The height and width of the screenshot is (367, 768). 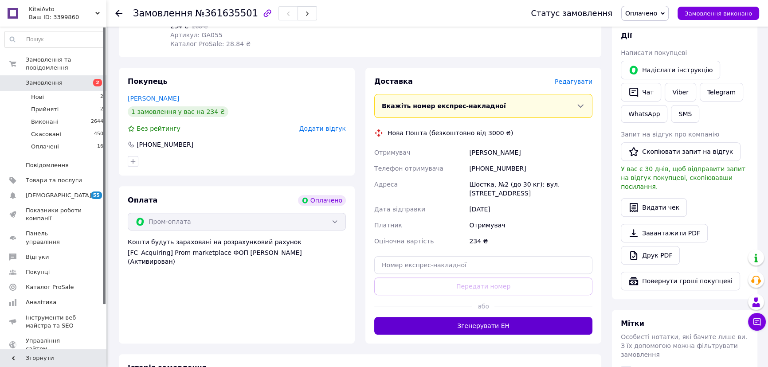 What do you see at coordinates (670, 134) in the screenshot?
I see `span: Запит на відгук про компанію` at bounding box center [670, 134].